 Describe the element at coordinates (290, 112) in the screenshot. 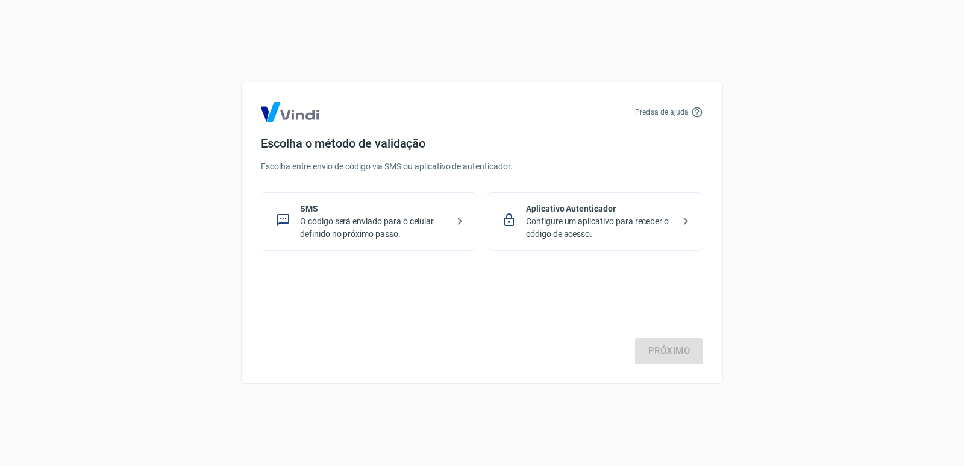

I see `img: Logo Vind` at that location.